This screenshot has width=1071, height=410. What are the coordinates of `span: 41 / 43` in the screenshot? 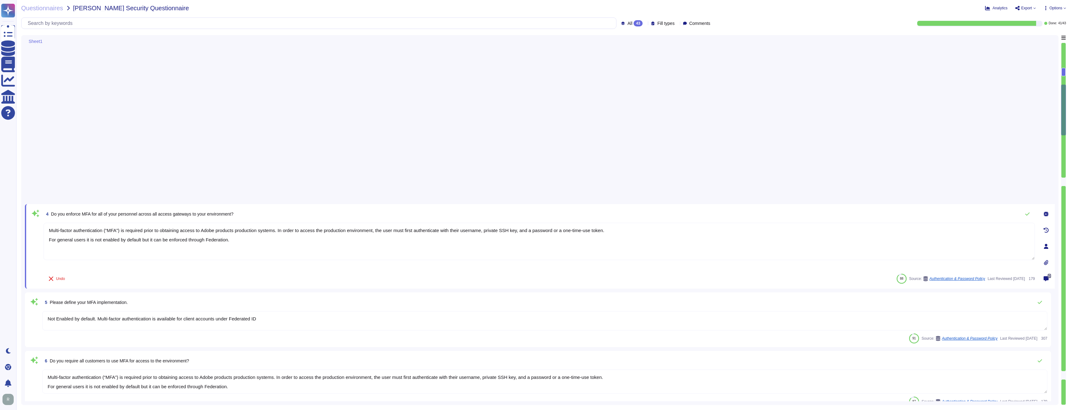 It's located at (1062, 23).